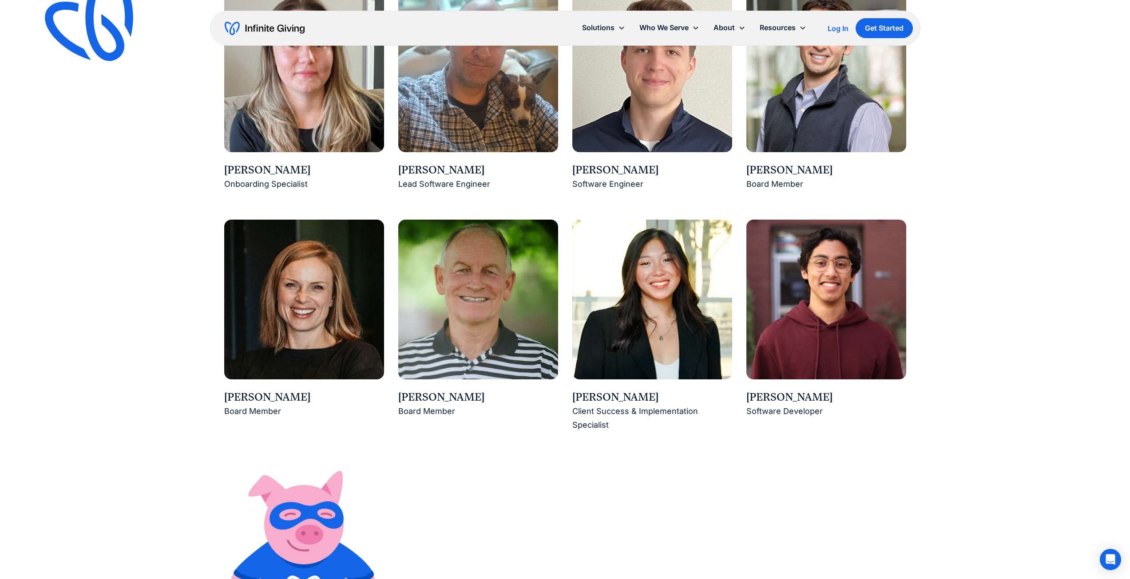 This screenshot has width=1130, height=579. Describe the element at coordinates (265, 28) in the screenshot. I see `a: home` at that location.